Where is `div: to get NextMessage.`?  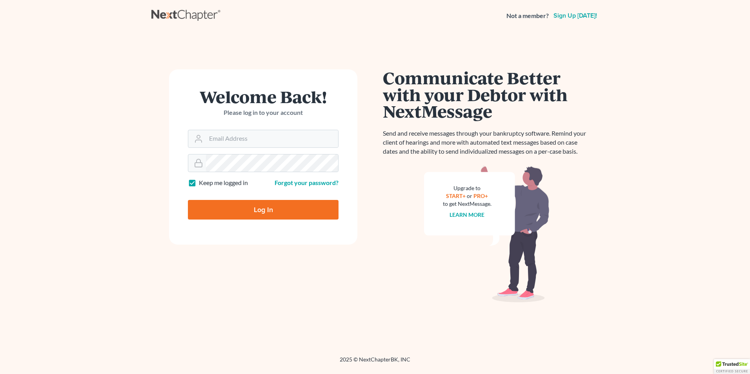
div: to get NextMessage. is located at coordinates (467, 204).